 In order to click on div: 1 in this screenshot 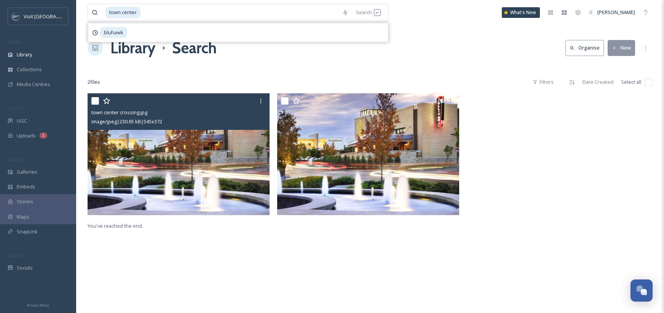, I will do `click(43, 136)`.